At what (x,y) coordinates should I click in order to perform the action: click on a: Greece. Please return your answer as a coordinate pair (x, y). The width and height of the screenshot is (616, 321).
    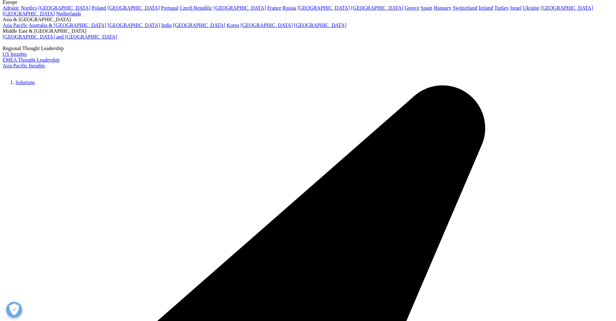
    Looking at the image, I should click on (411, 8).